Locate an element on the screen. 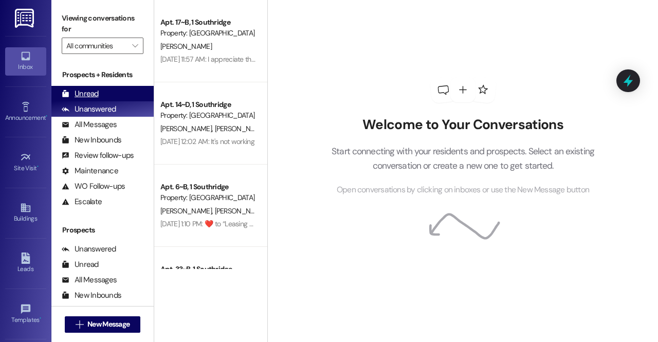 This screenshot has width=658, height=342. button: New Message is located at coordinates (103, 325).